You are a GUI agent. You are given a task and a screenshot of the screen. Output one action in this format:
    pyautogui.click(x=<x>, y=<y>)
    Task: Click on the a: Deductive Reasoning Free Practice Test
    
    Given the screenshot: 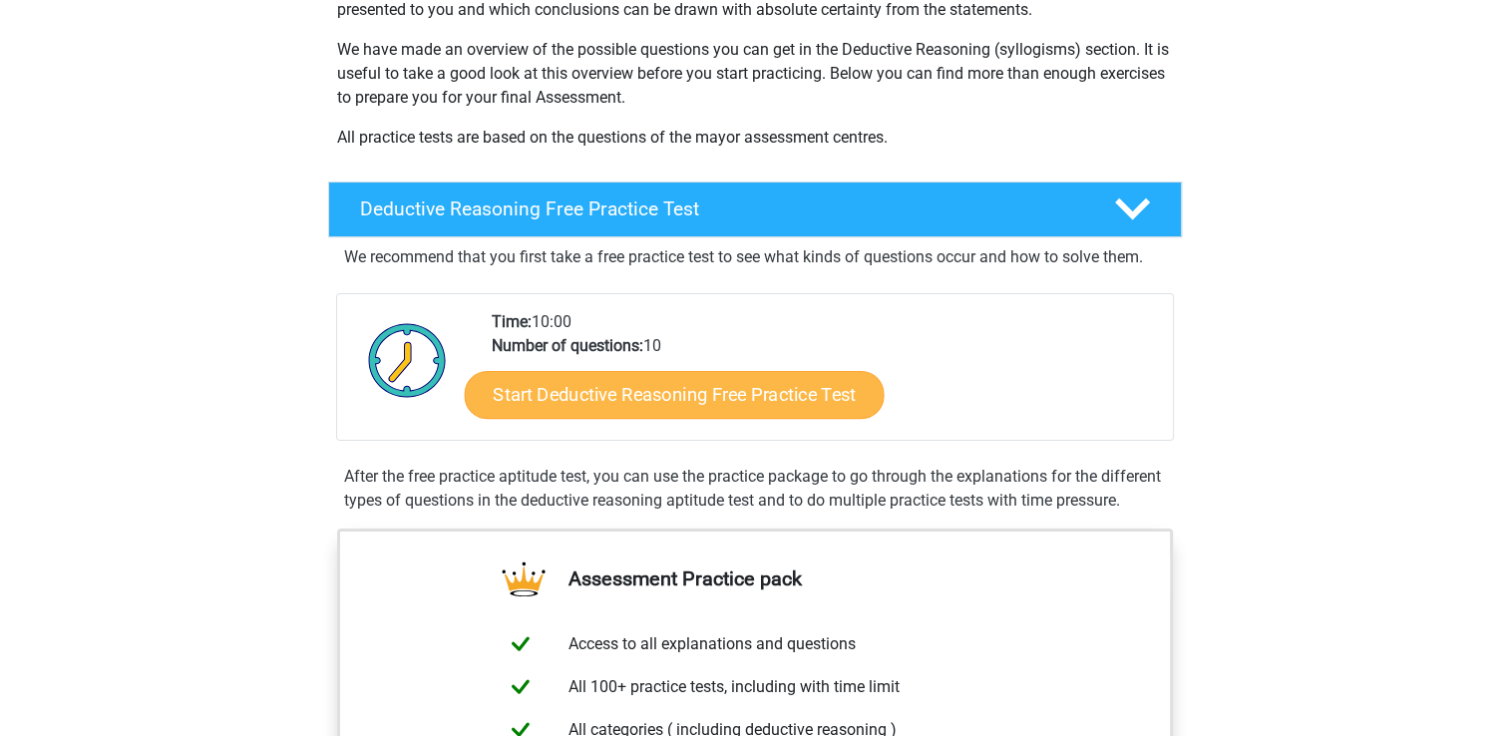 What is the action you would take?
    pyautogui.click(x=755, y=209)
    